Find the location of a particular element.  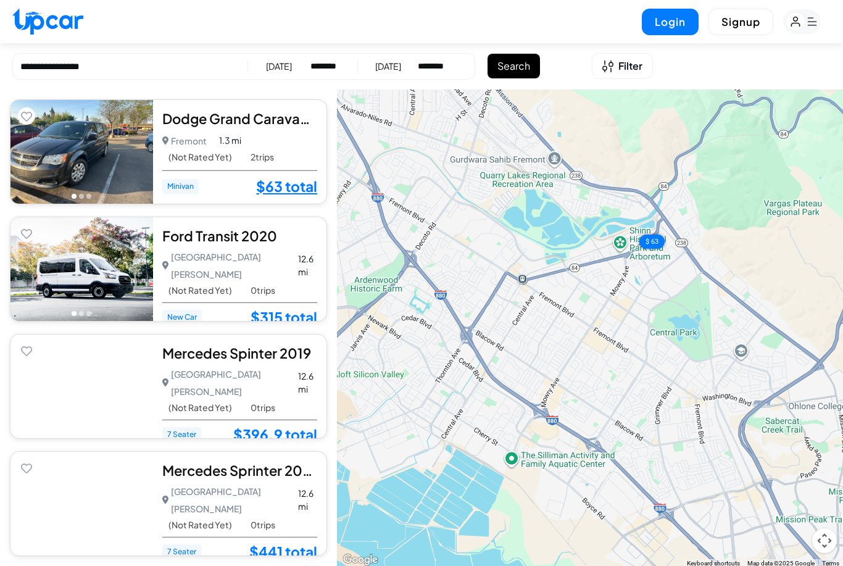

span: 2 trips is located at coordinates (262, 157).